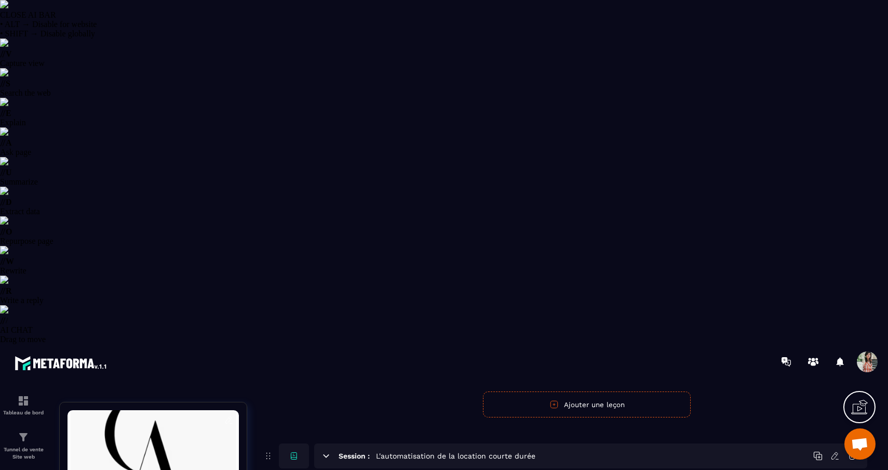 The width and height of the screenshot is (888, 470). Describe the element at coordinates (23, 453) in the screenshot. I see `p: Tunnel de vente Site web` at that location.